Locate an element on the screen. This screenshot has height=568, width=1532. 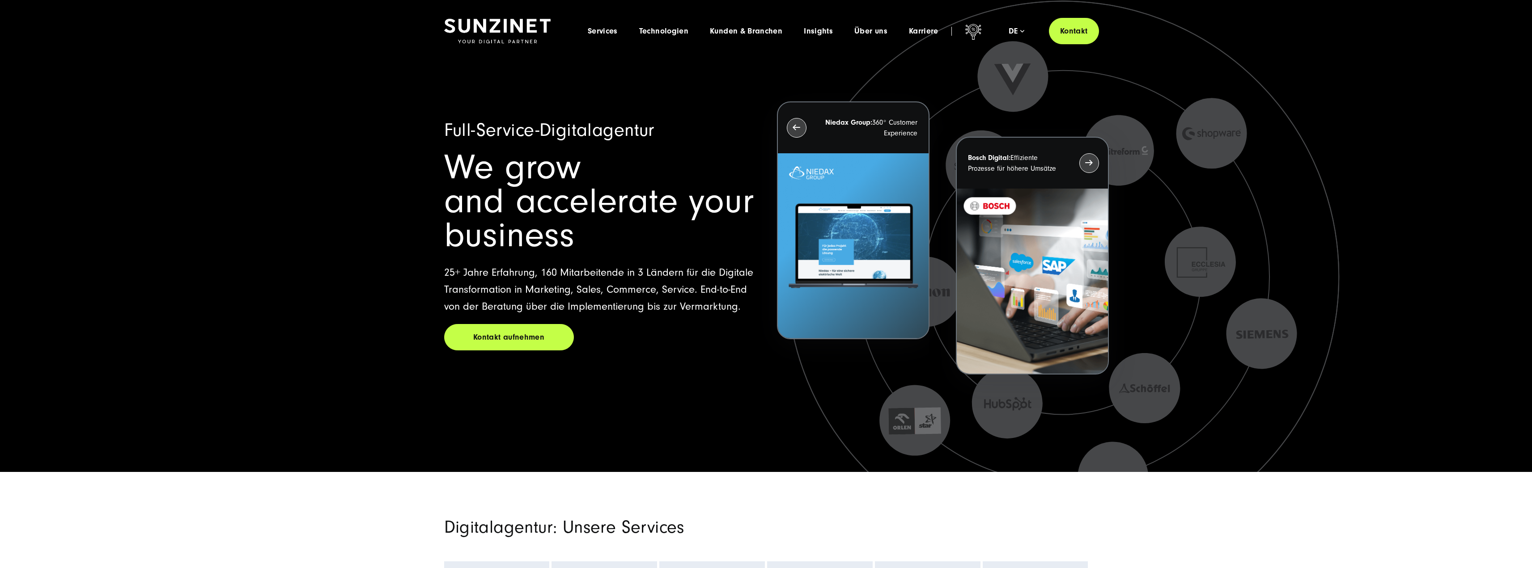
img: SUNZINET Full Service Digital Agentur is located at coordinates (497, 31).